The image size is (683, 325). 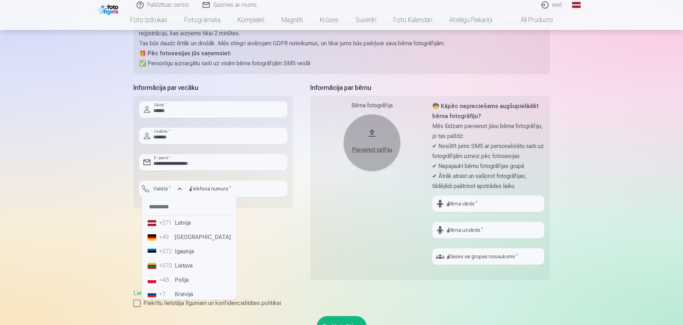 I want to click on div: +371, so click(x=166, y=223).